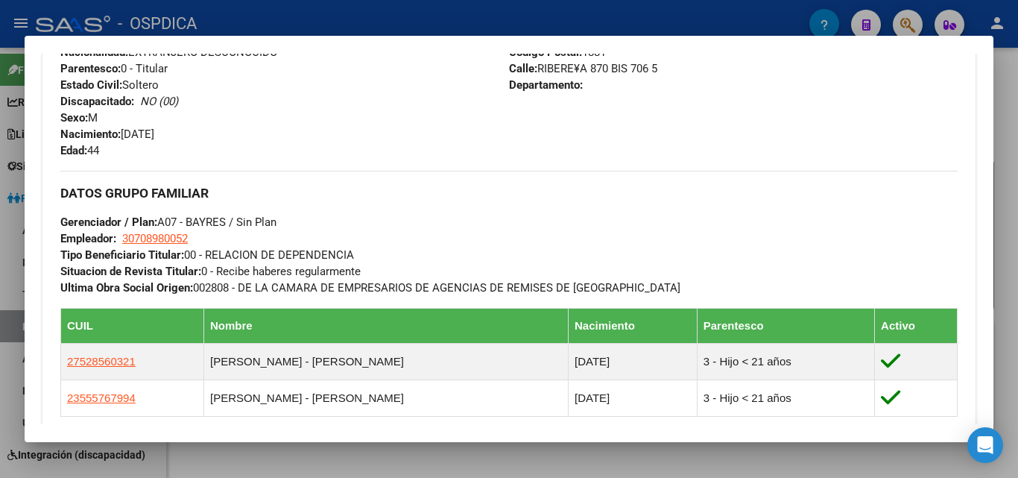 This screenshot has height=478, width=1018. I want to click on strong: Edad:, so click(74, 151).